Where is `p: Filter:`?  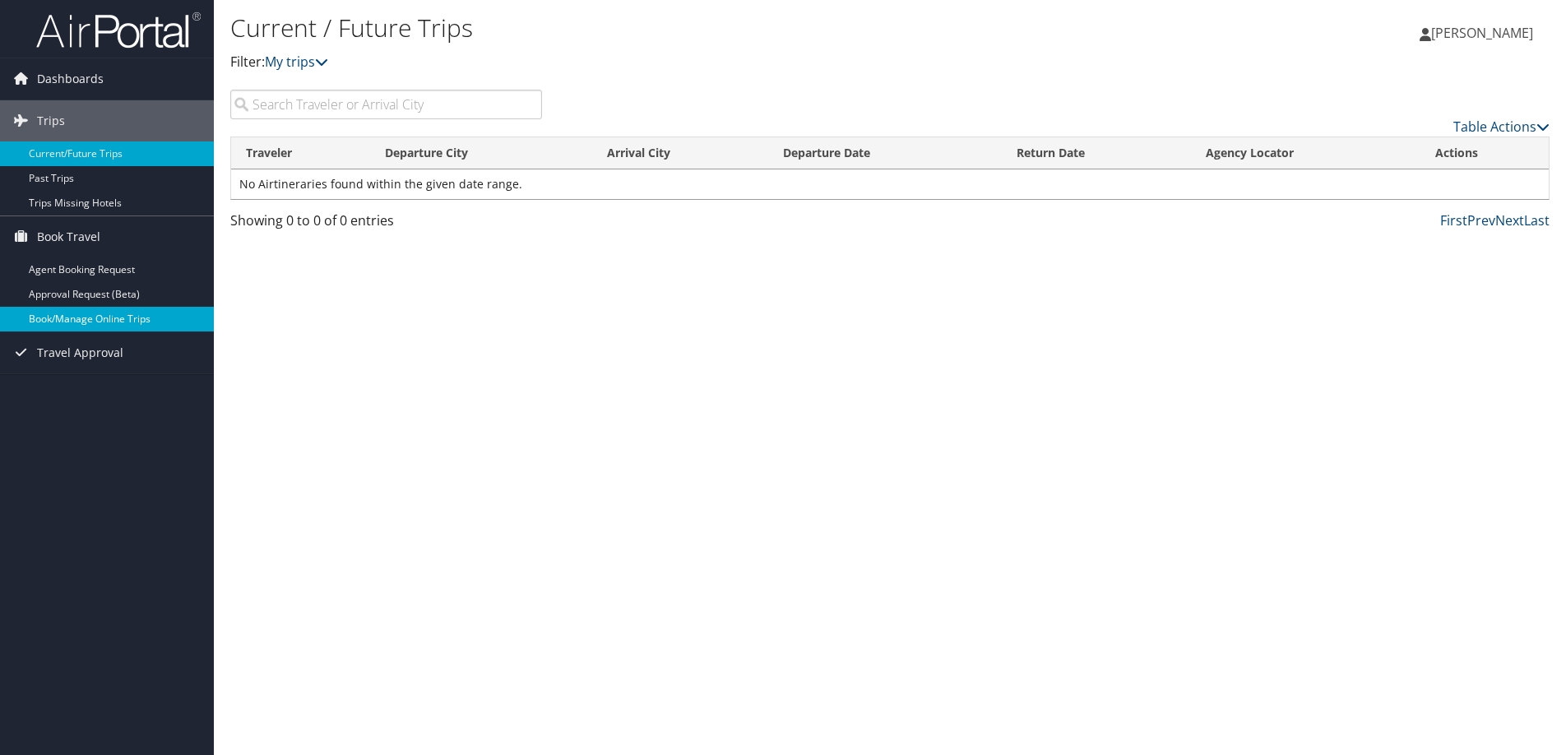 p: Filter: is located at coordinates (669, 62).